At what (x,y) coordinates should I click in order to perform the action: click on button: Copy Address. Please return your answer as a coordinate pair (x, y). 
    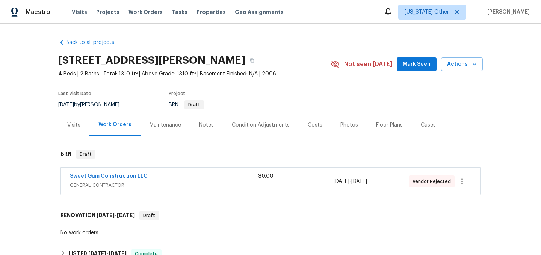
    Looking at the image, I should click on (252, 60).